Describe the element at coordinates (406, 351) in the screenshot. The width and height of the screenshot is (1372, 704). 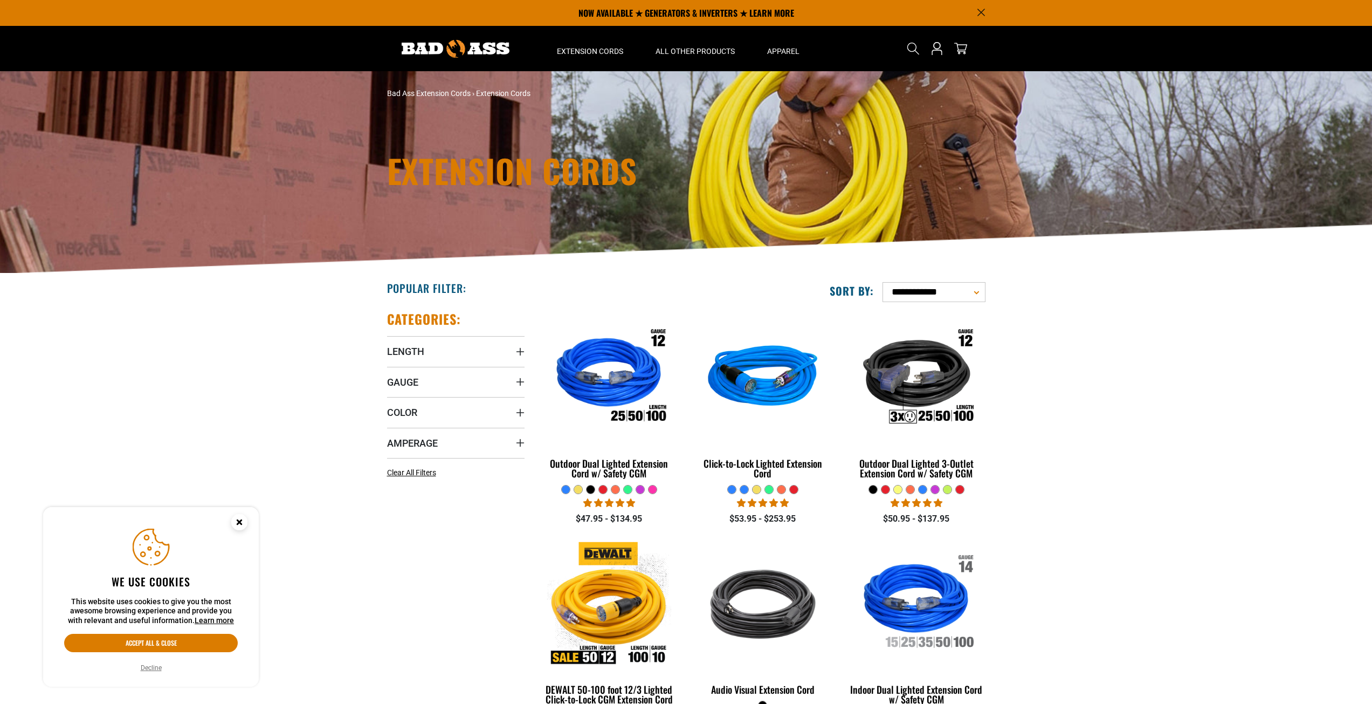
I see `span: Length` at that location.